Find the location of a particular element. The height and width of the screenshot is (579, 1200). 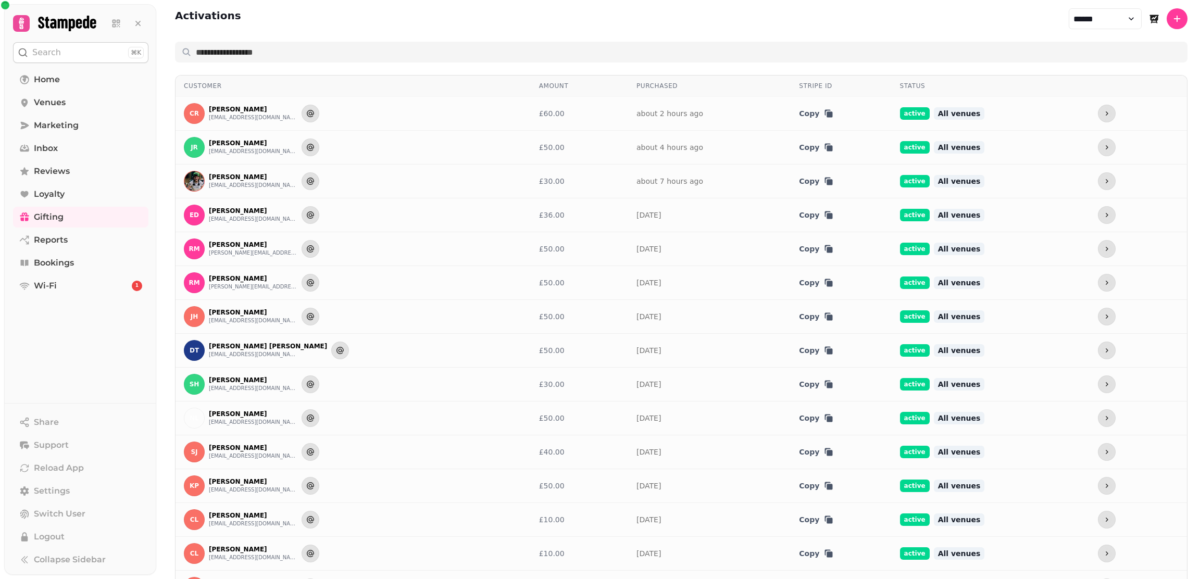

span: Wi-Fi is located at coordinates (45, 286).